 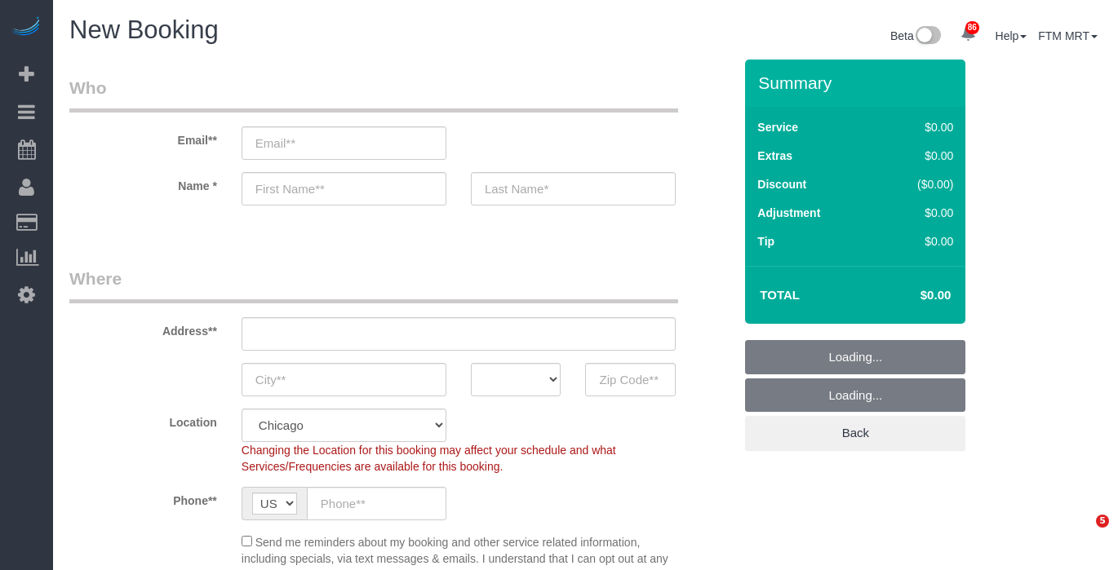 I want to click on label: Service, so click(x=778, y=127).